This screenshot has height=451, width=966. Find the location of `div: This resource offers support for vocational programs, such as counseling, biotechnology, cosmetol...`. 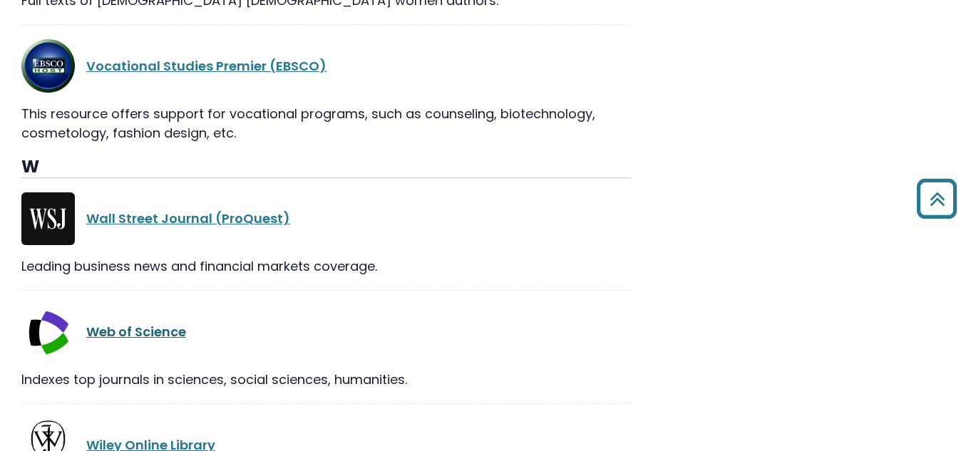

div: This resource offers support for vocational programs, such as counseling, biotechnology, cosmetol... is located at coordinates (326, 123).